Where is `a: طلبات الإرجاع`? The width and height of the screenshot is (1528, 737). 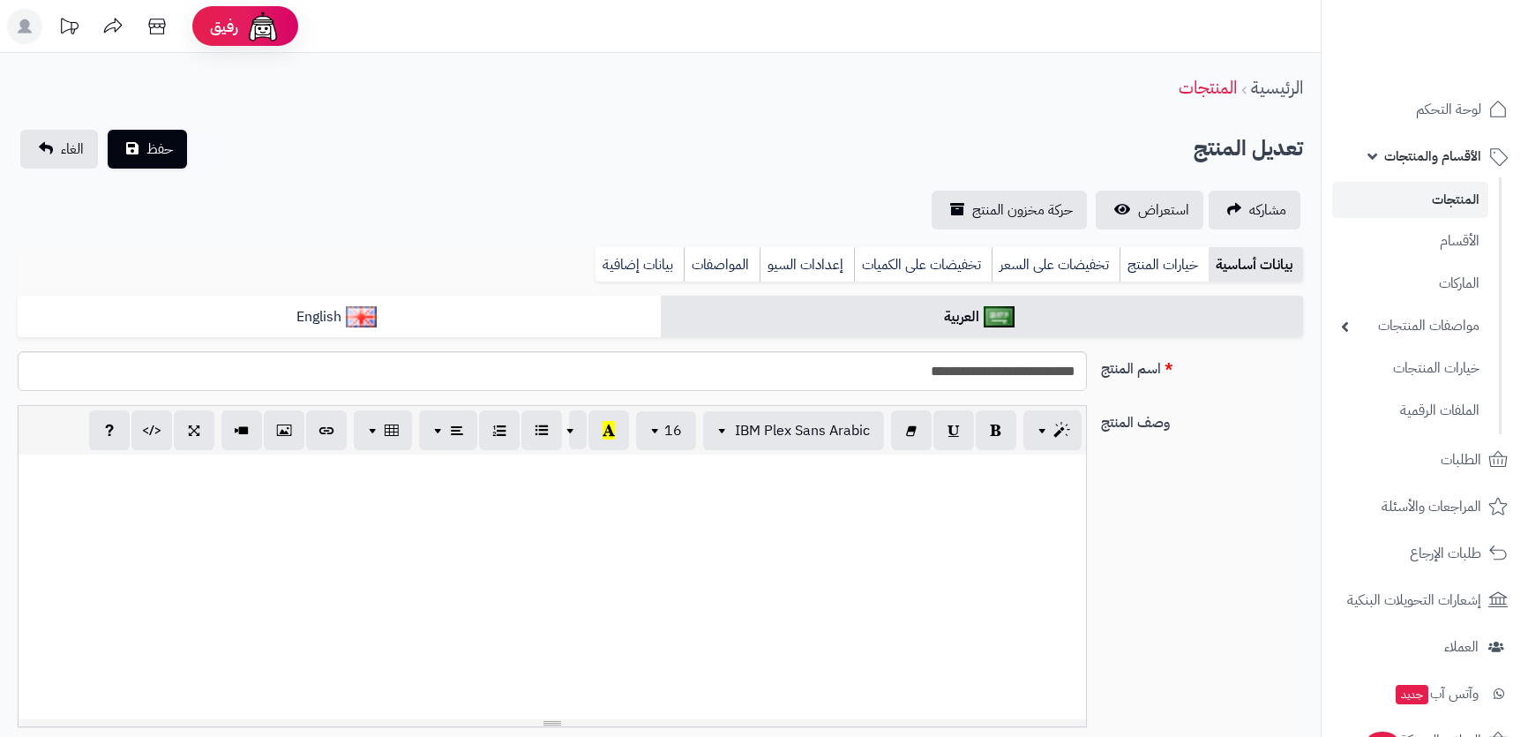 a: طلبات الإرجاع is located at coordinates (1425, 553).